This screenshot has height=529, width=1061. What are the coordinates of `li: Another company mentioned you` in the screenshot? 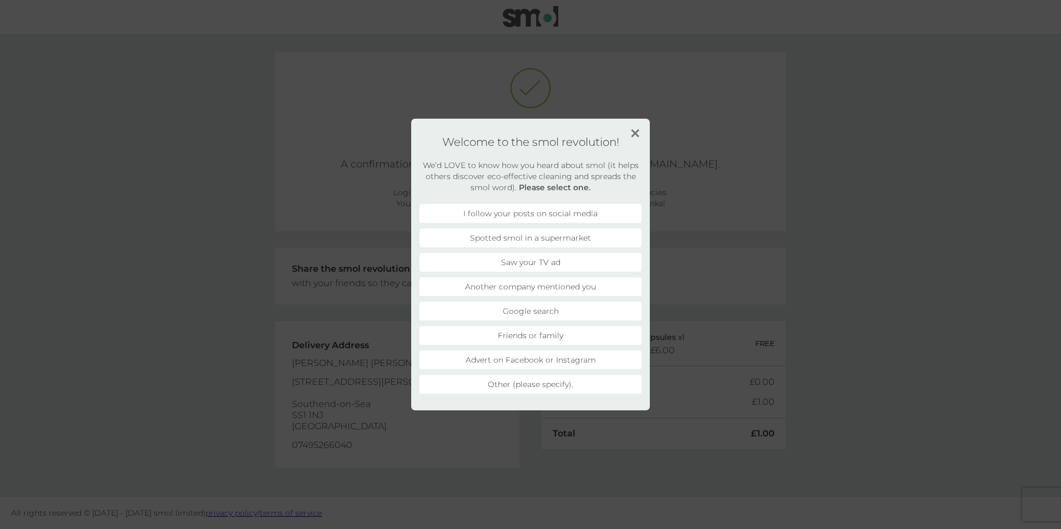 It's located at (530, 287).